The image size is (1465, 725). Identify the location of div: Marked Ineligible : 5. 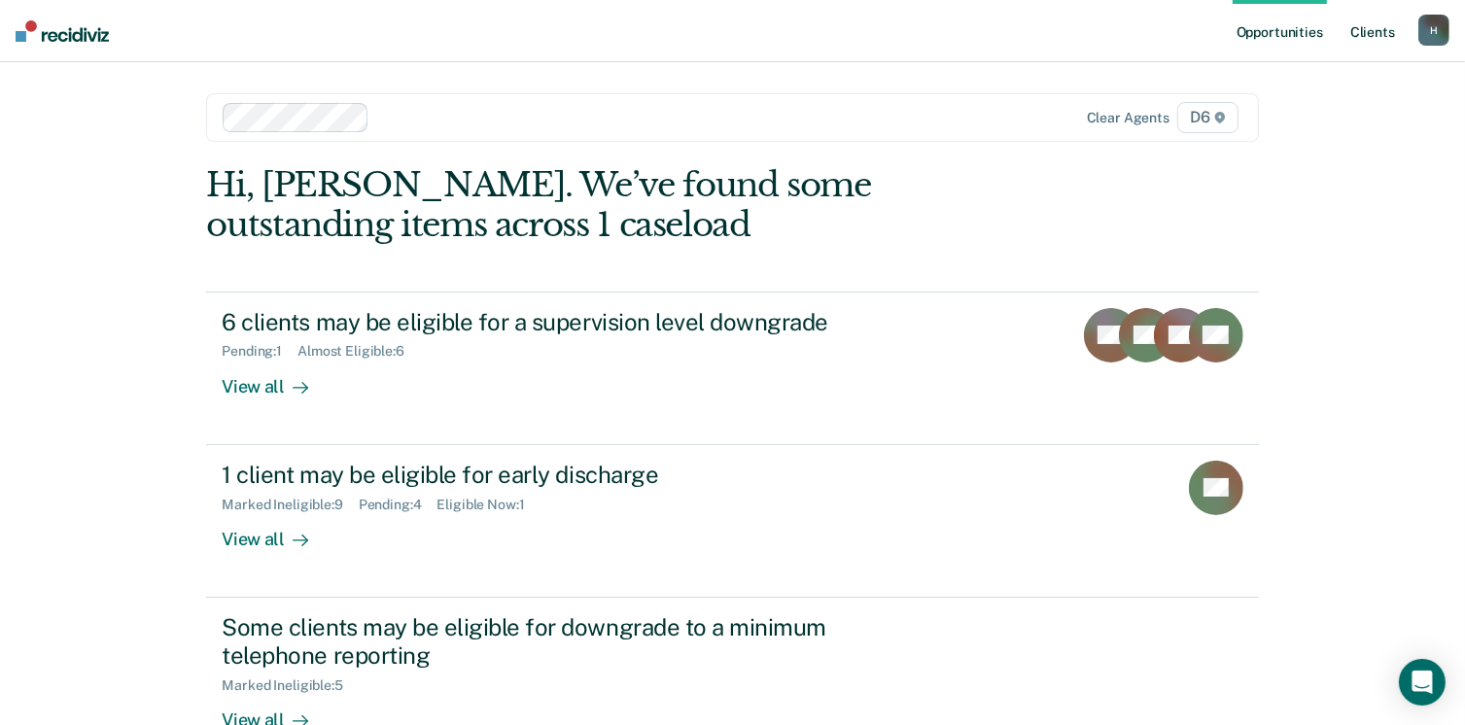
(290, 685).